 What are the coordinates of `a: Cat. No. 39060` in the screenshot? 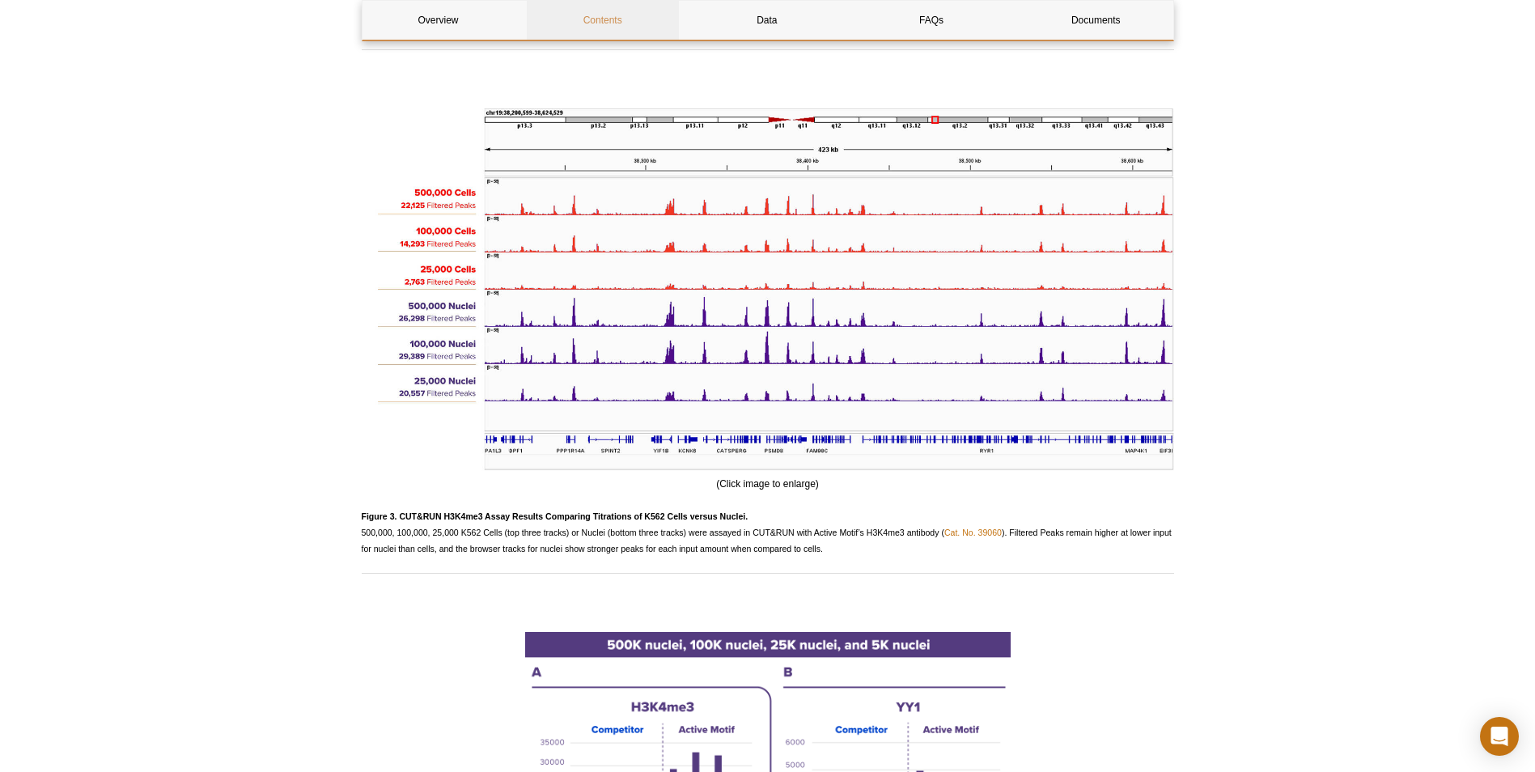 It's located at (973, 533).